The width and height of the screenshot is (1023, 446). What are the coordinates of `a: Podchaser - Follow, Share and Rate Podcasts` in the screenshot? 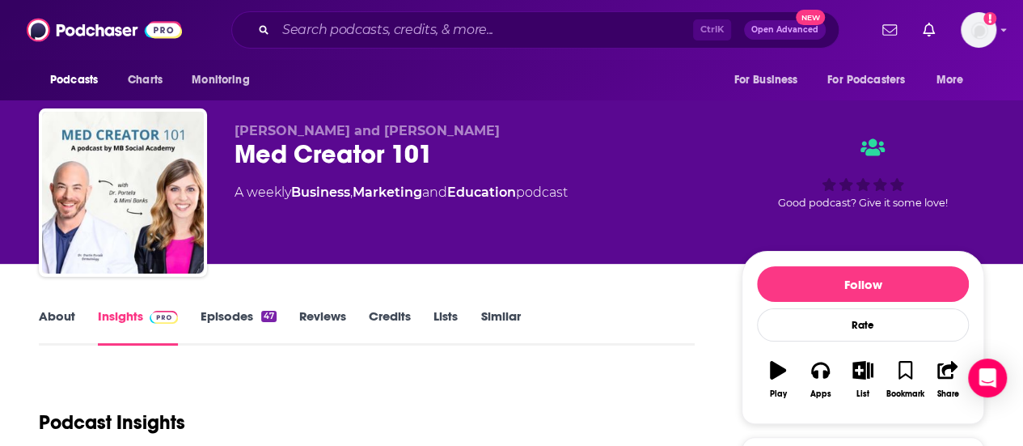 It's located at (104, 30).